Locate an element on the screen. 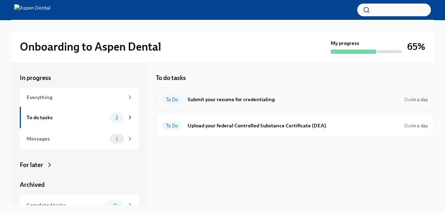 This screenshot has width=445, height=213. a: Everything is located at coordinates (79, 97).